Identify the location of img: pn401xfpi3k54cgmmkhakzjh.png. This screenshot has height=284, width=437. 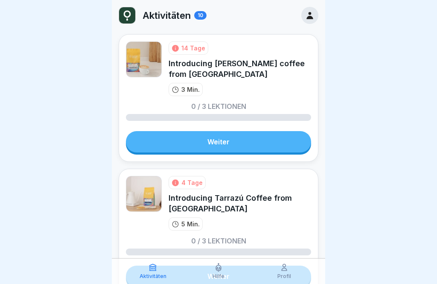
(144, 59).